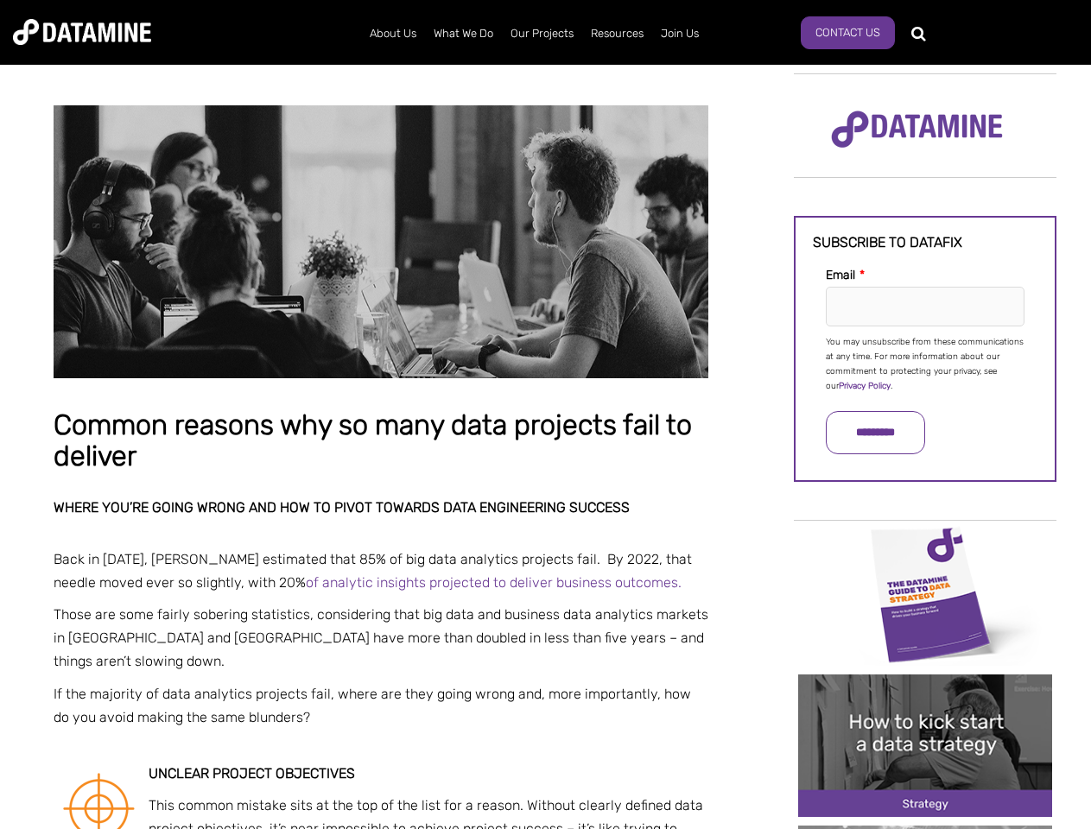 The image size is (1091, 829). I want to click on p: You may unsubscribe from these communications at any time. For more information about our commitm..., so click(925, 364).